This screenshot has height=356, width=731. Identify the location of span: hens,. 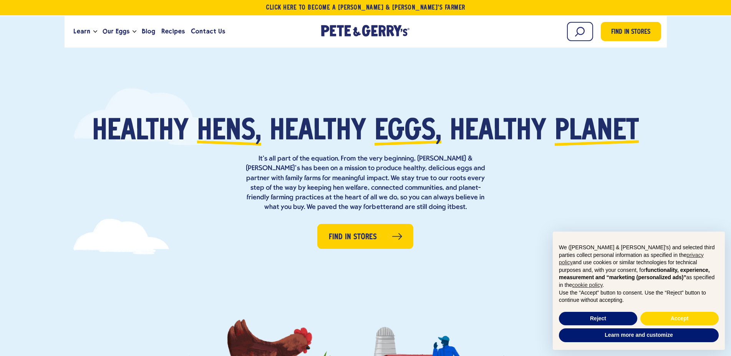
(229, 132).